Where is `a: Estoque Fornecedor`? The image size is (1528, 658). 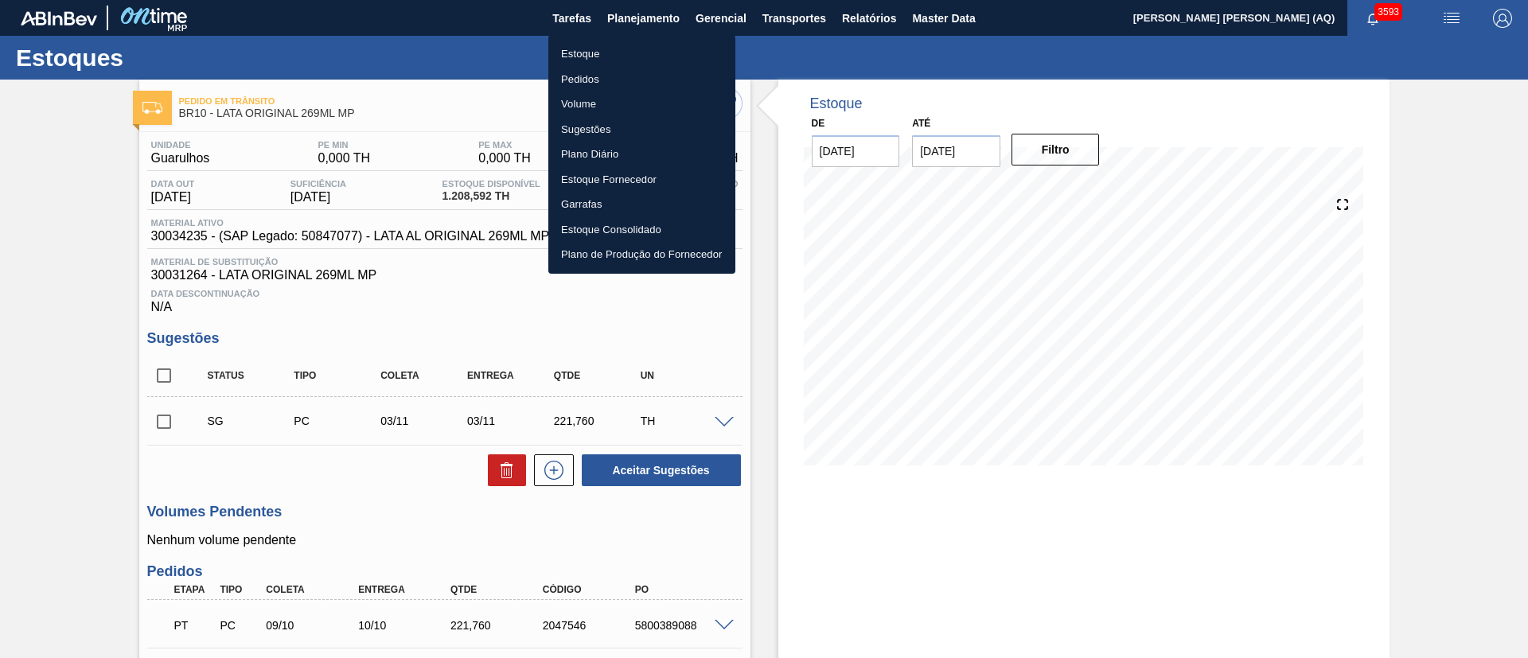 a: Estoque Fornecedor is located at coordinates (641, 180).